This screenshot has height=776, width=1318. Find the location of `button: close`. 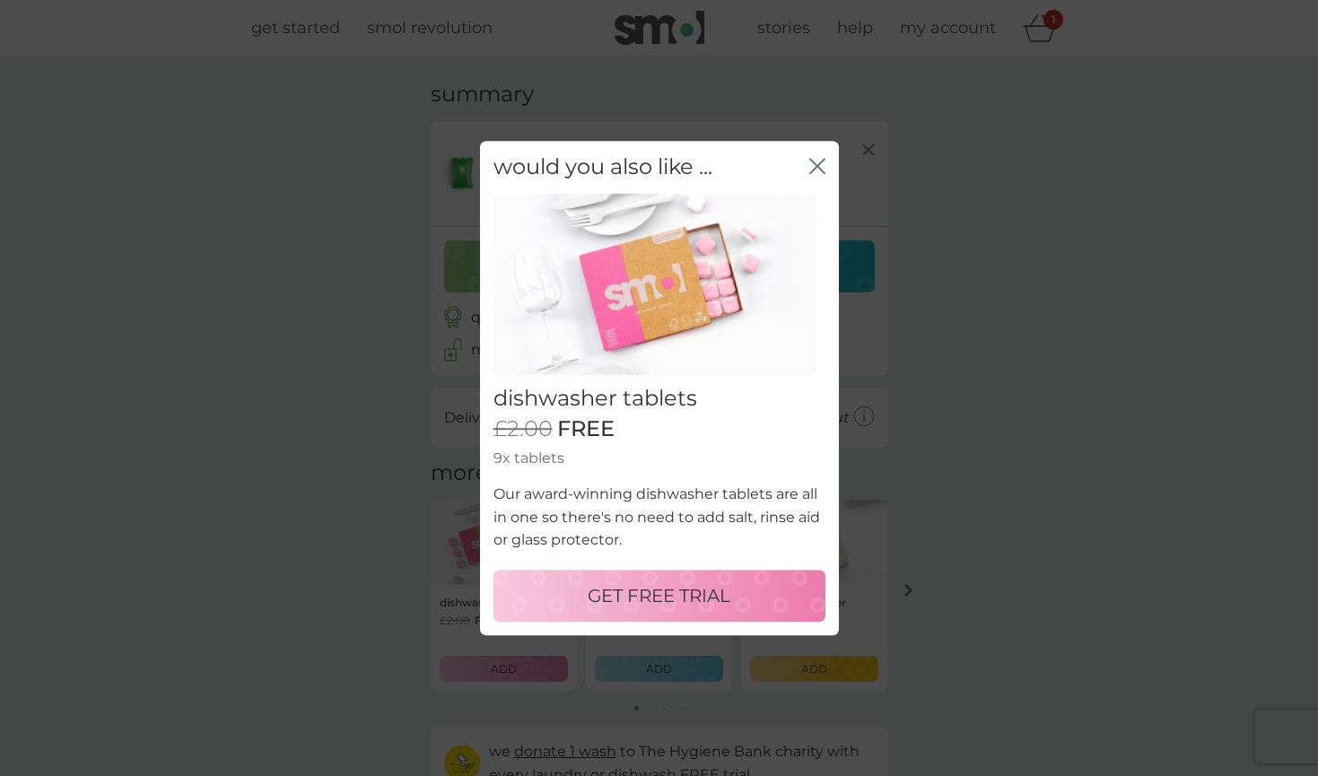

button: close is located at coordinates (818, 167).